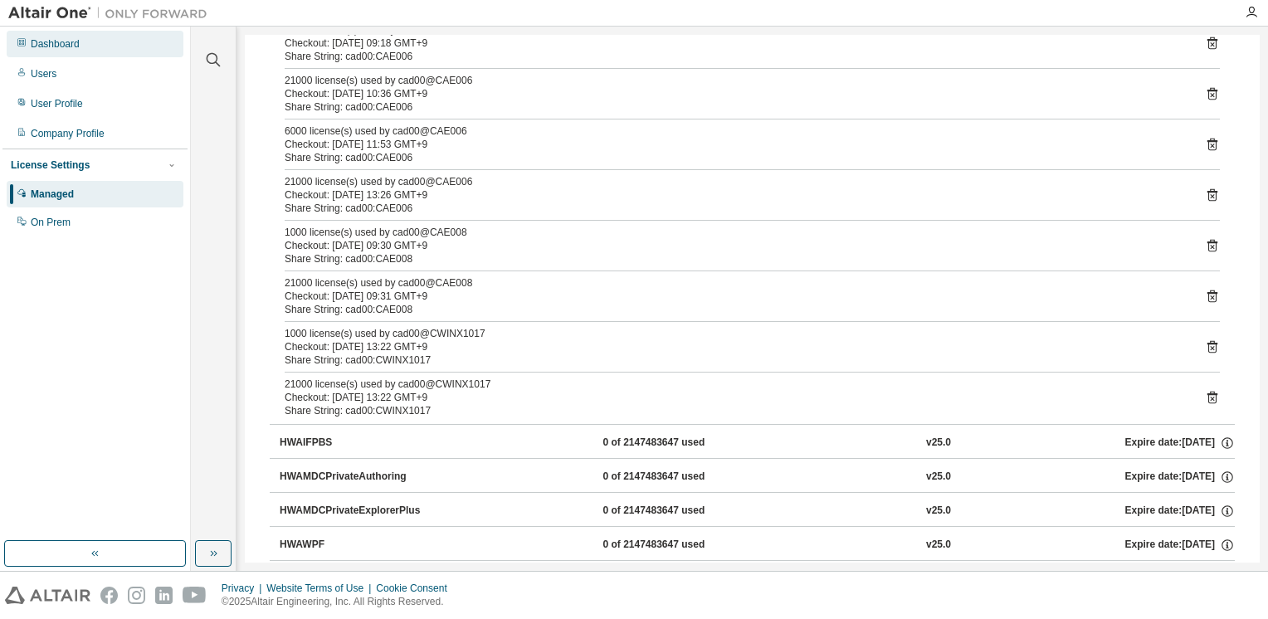 This screenshot has height=619, width=1268. I want to click on img: youtube.svg, so click(194, 595).